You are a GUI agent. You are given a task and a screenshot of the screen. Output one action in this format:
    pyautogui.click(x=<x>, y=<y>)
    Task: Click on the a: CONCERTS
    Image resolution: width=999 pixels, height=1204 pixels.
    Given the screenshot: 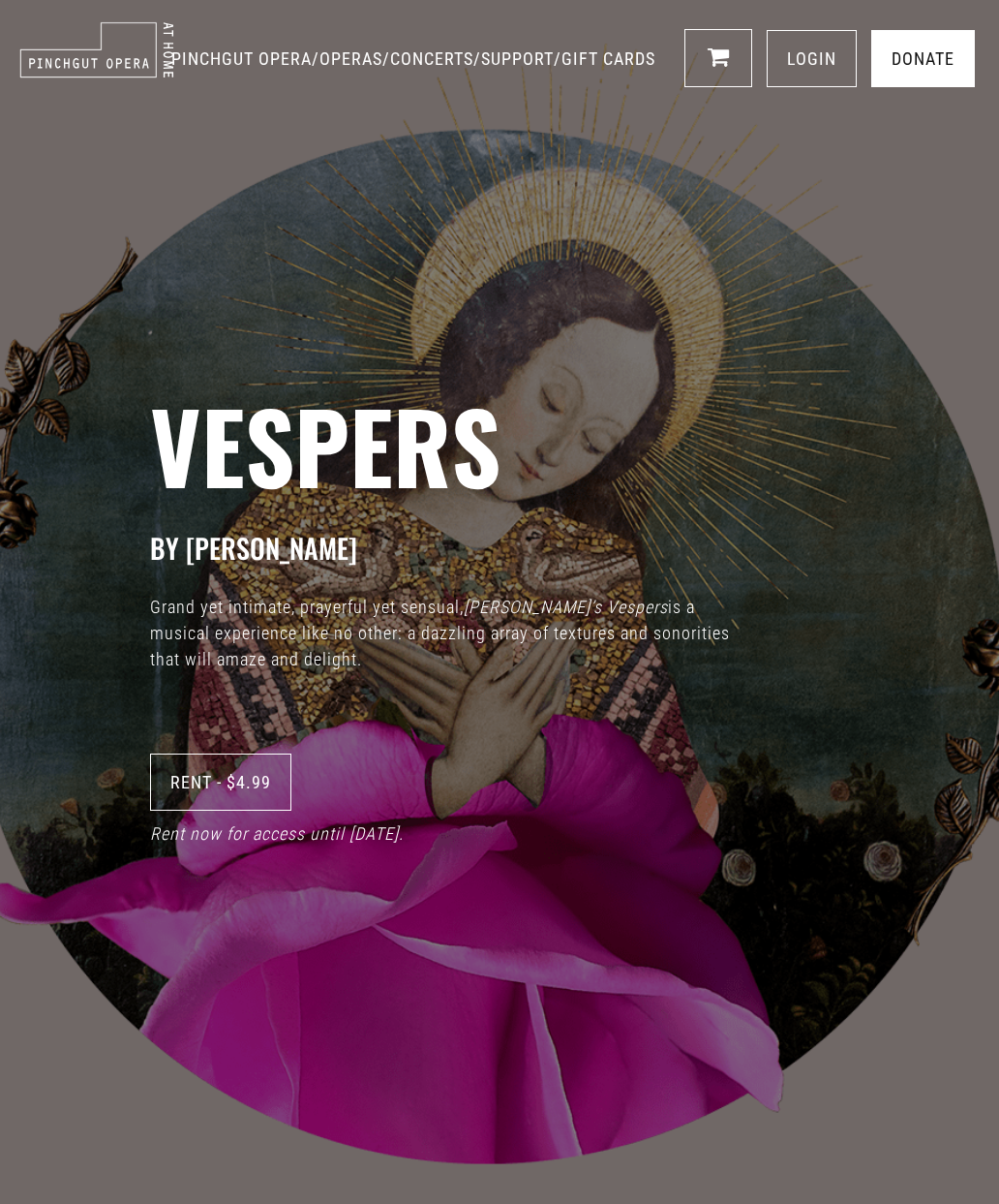 What is the action you would take?
    pyautogui.click(x=432, y=58)
    